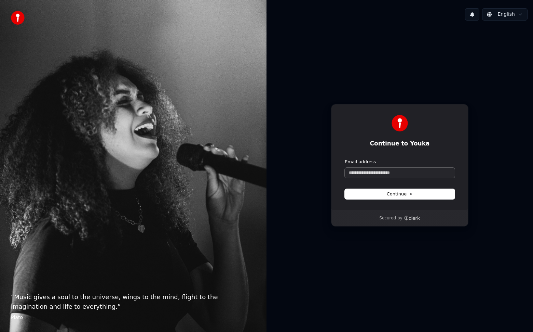  What do you see at coordinates (133, 317) in the screenshot?
I see `footer: Plato` at bounding box center [133, 317].